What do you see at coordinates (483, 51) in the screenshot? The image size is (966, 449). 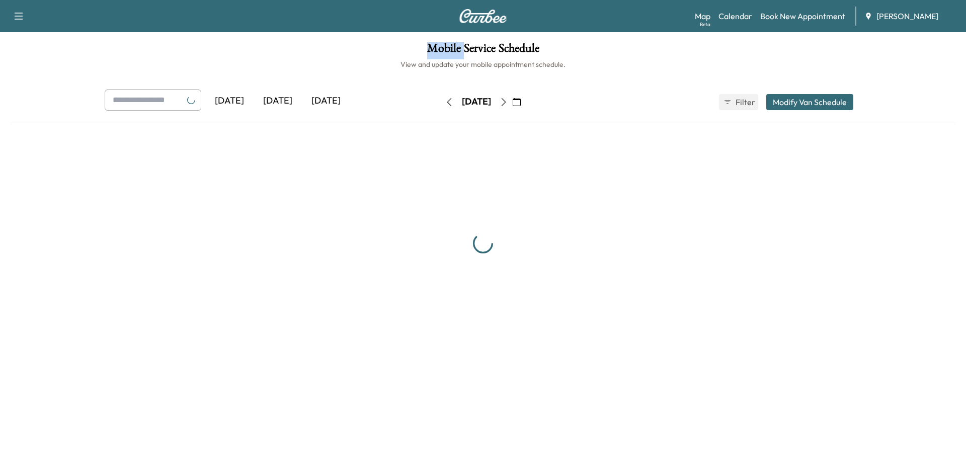 I see `h1: Mobile Service Schedule` at bounding box center [483, 51].